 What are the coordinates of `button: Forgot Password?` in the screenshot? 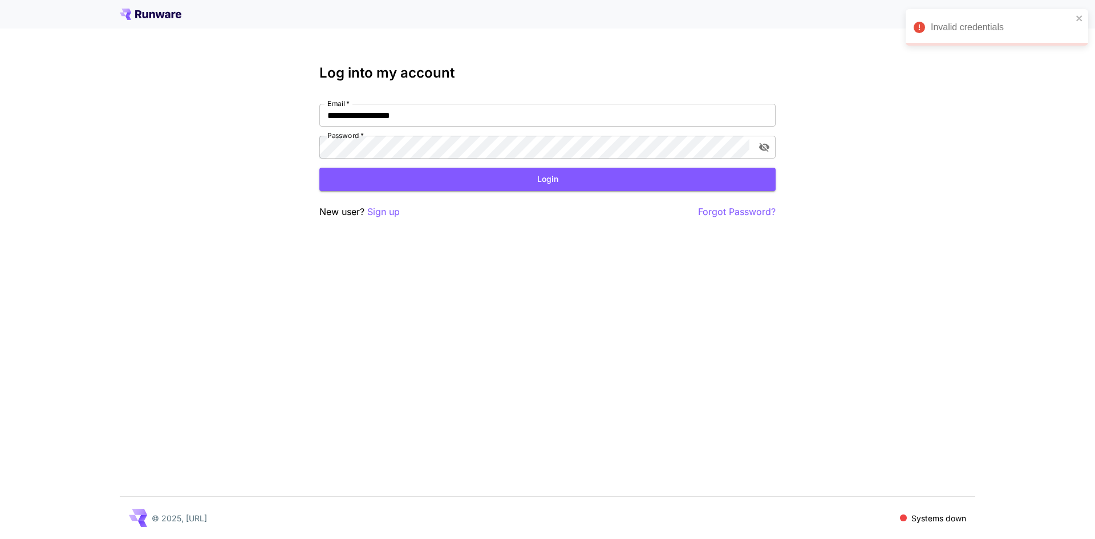 It's located at (737, 212).